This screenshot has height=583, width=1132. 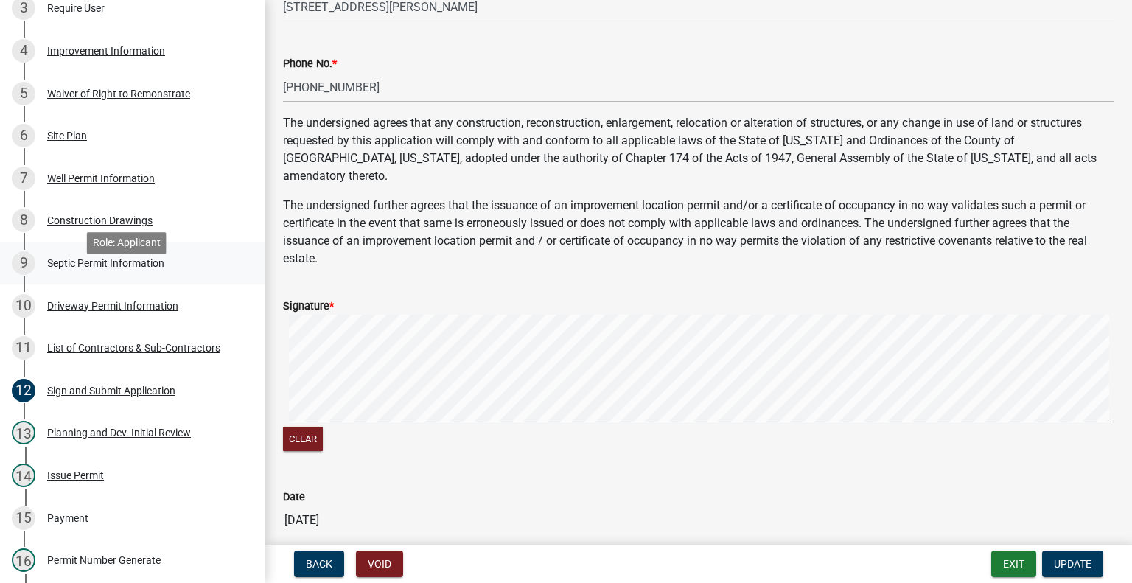 I want to click on div: 11, so click(x=24, y=348).